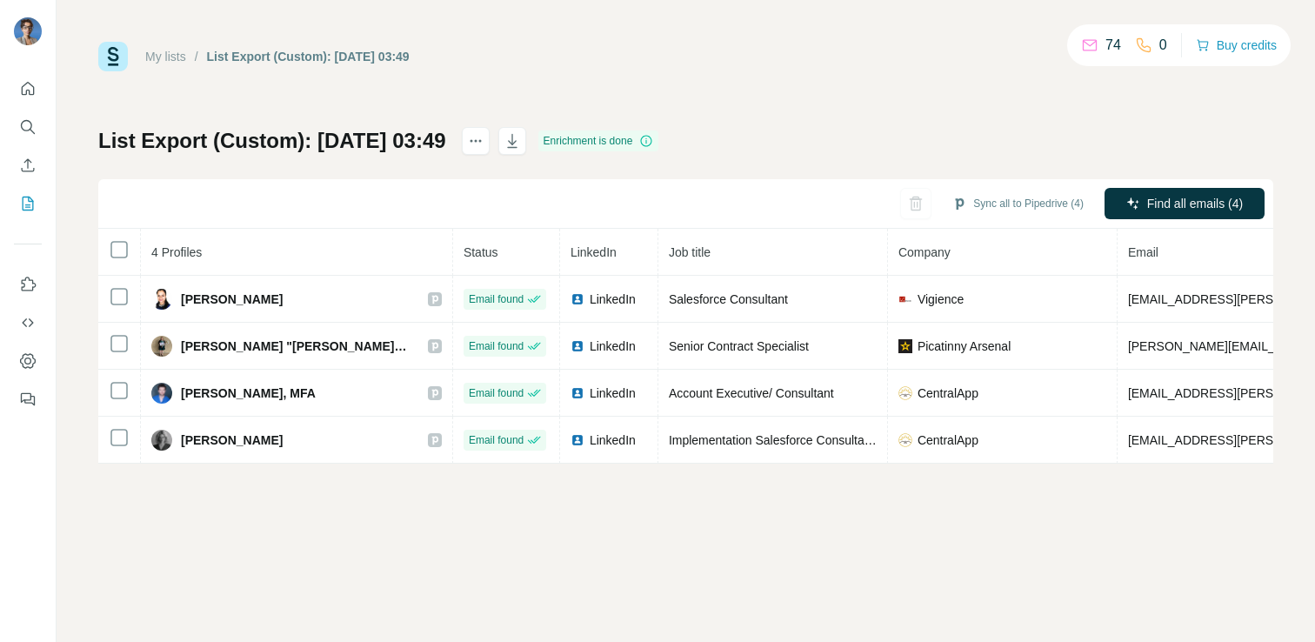 The image size is (1315, 642). I want to click on span: Senior Contract Specialist, so click(739, 346).